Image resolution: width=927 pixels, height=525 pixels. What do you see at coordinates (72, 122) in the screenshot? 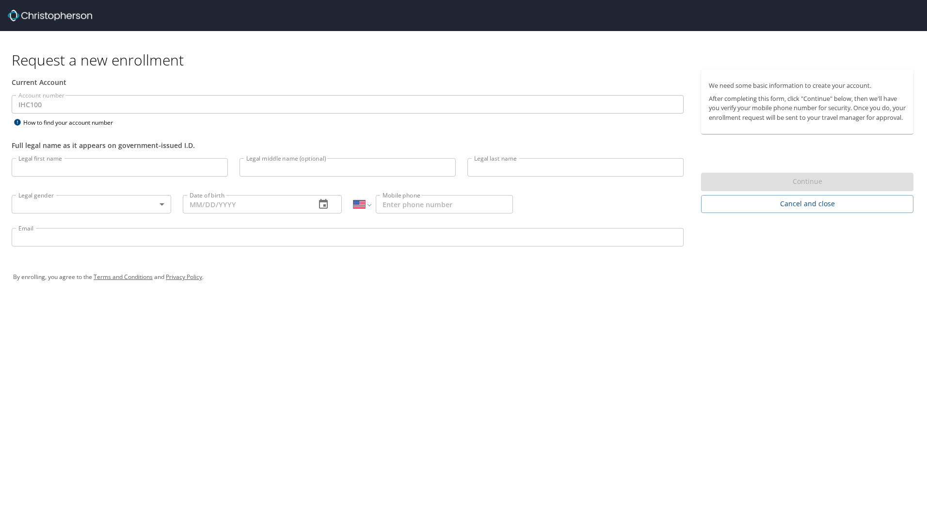
I see `div: How to find your account number` at bounding box center [72, 122].